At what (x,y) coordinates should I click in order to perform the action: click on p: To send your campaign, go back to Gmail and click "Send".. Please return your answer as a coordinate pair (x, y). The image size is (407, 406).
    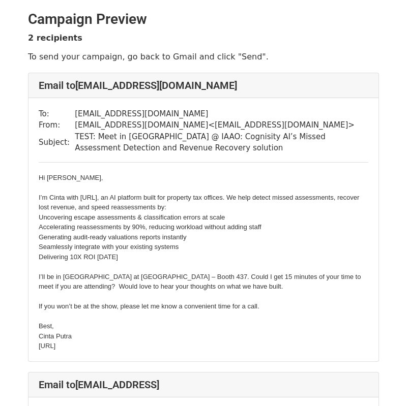
    Looking at the image, I should click on (203, 56).